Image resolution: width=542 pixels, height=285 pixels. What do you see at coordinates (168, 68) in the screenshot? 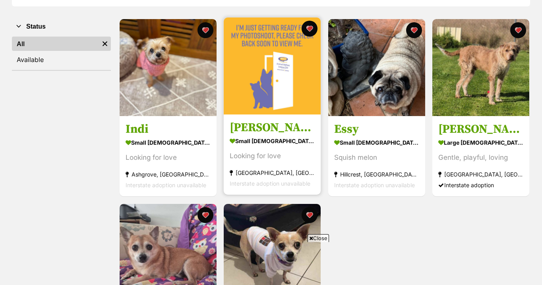
I see `img: Indi` at bounding box center [168, 68].